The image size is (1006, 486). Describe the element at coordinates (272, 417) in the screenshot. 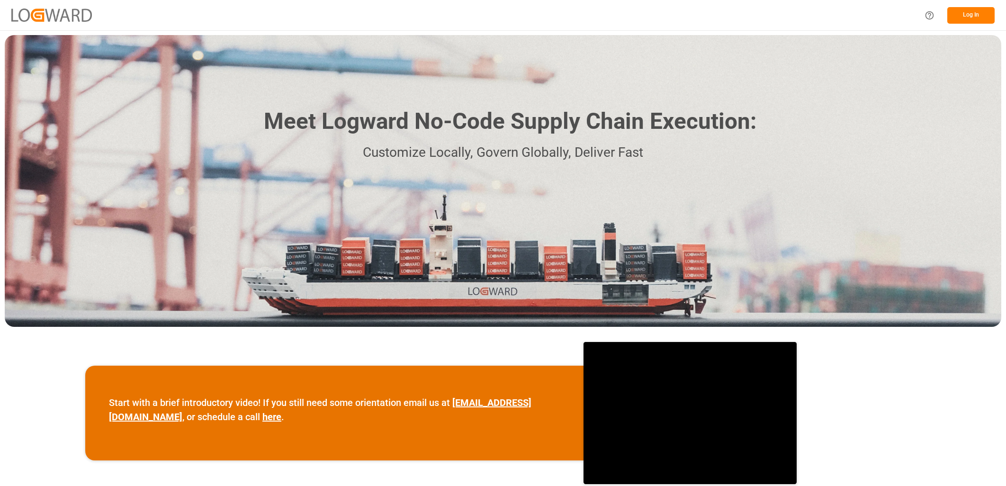

I see `a: here` at that location.